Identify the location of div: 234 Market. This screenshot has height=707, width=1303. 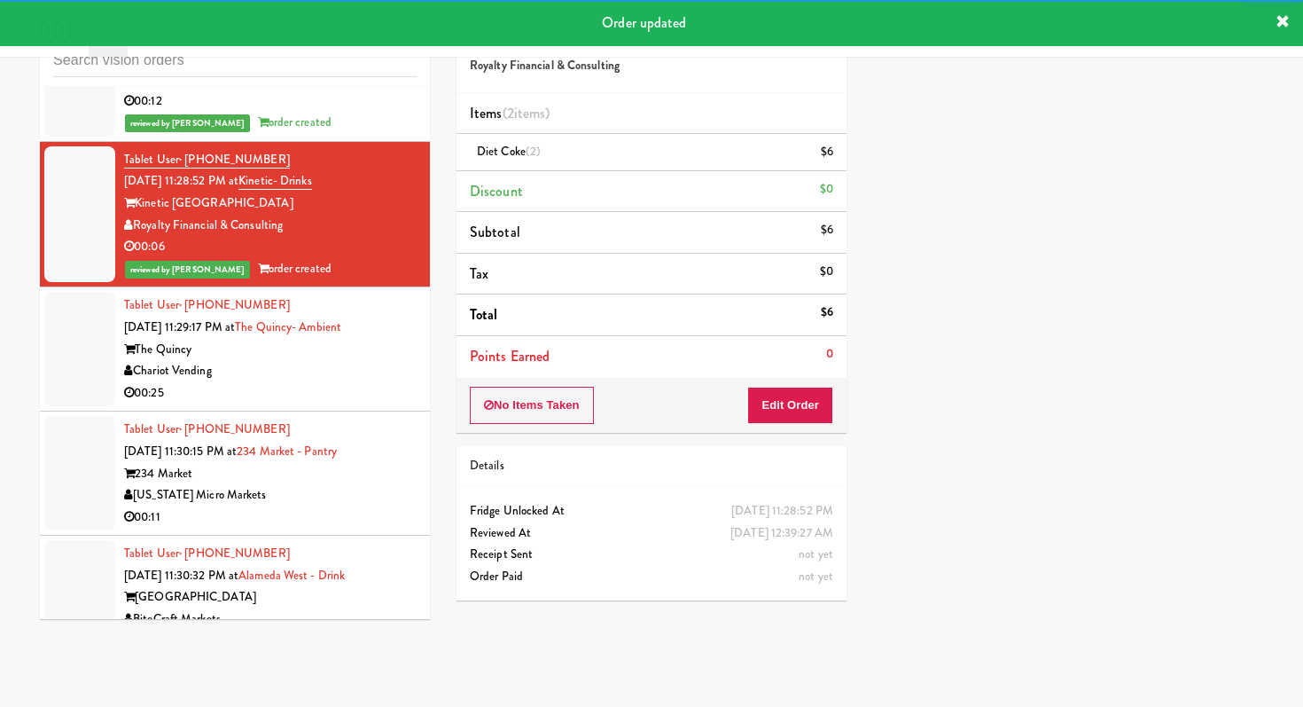
(270, 473).